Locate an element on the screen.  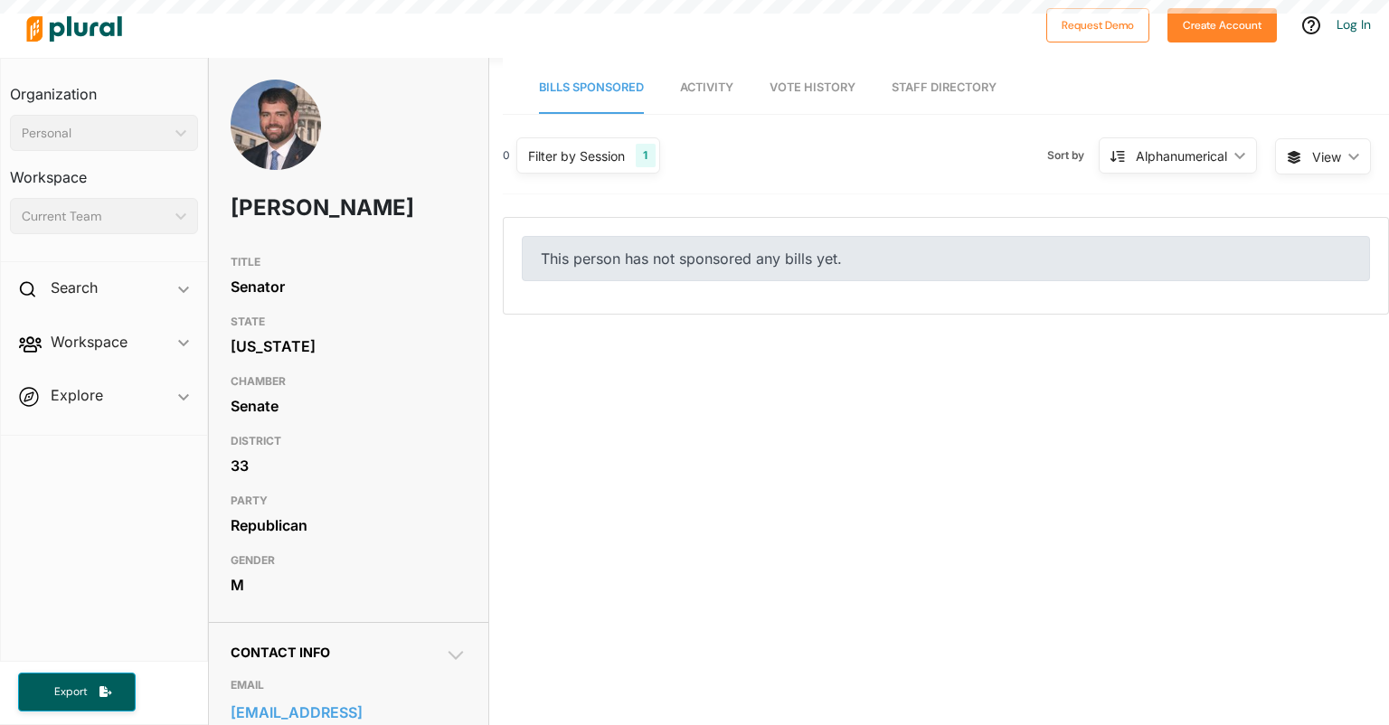
a: Request Demo is located at coordinates (1097, 24).